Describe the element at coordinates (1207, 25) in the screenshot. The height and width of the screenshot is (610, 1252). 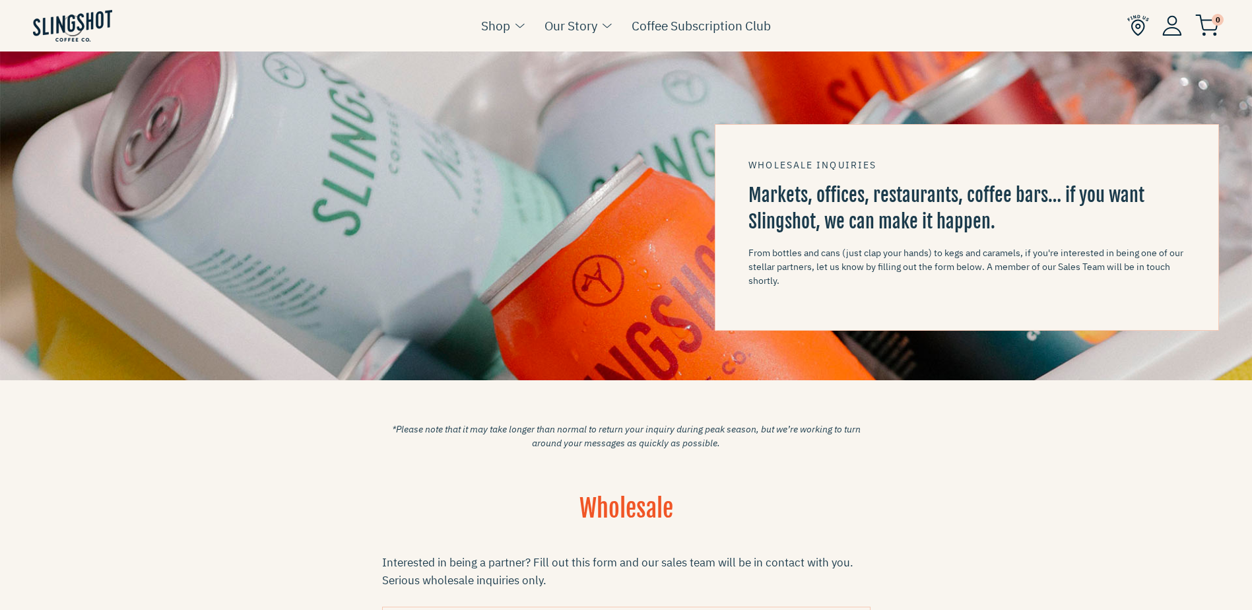
I see `a: 0` at that location.